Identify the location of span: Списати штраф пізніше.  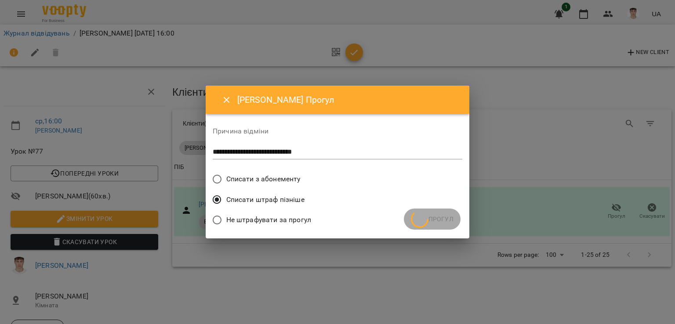
(265, 200).